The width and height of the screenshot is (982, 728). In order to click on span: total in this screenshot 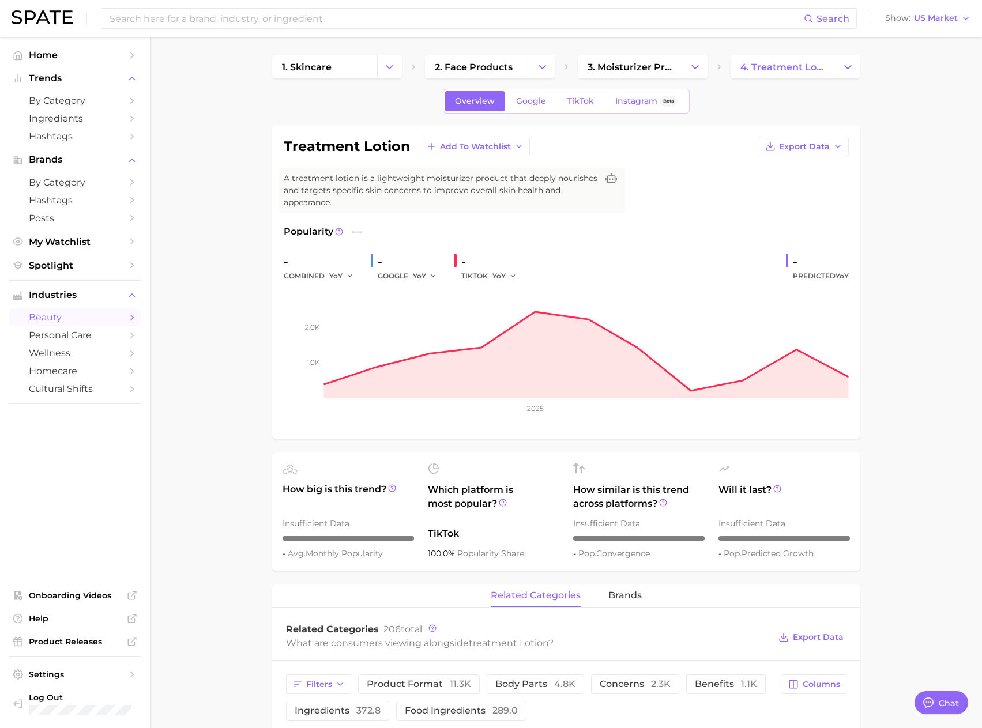, I will do `click(402, 629)`.